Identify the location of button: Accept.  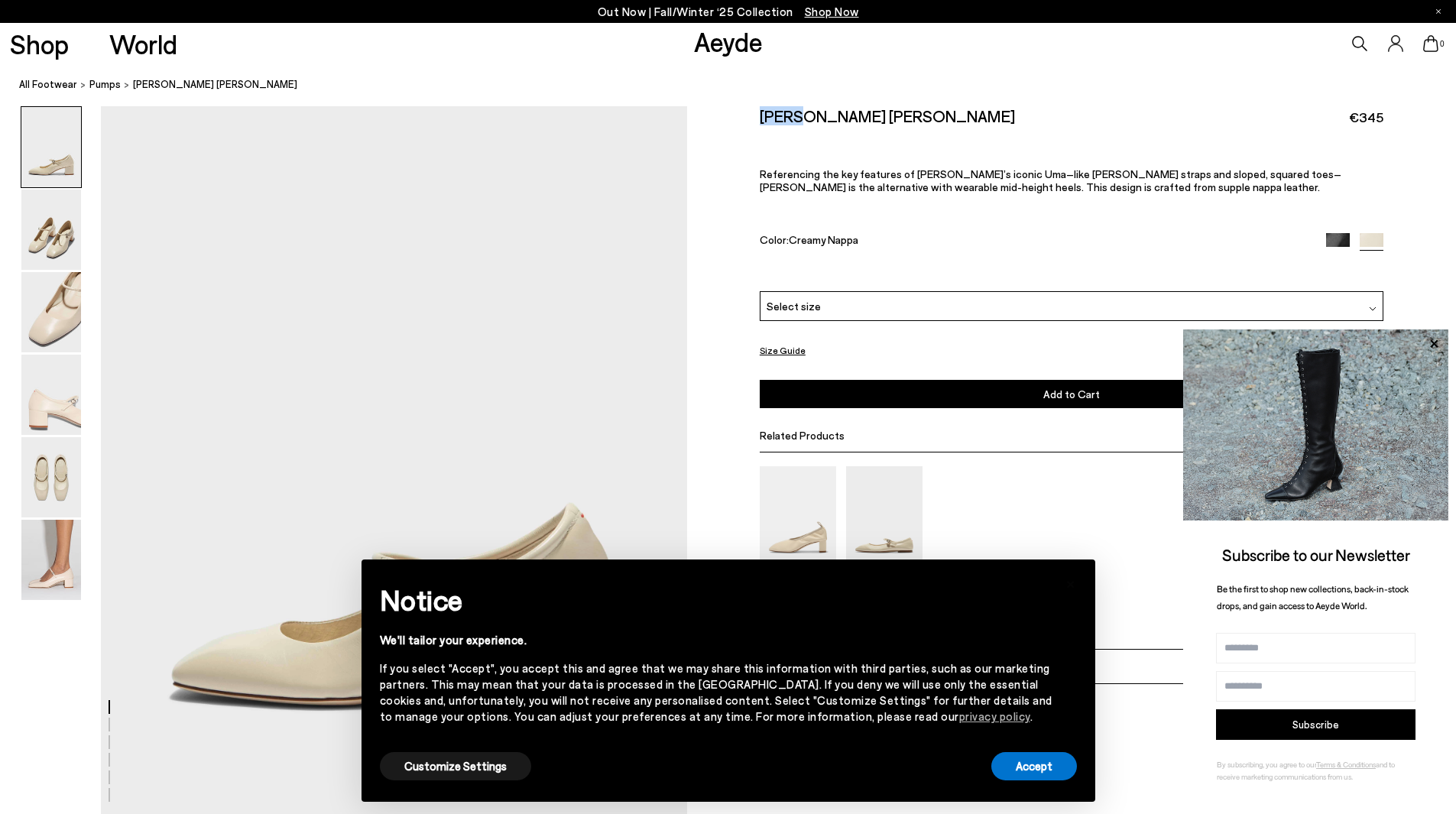
(1034, 767).